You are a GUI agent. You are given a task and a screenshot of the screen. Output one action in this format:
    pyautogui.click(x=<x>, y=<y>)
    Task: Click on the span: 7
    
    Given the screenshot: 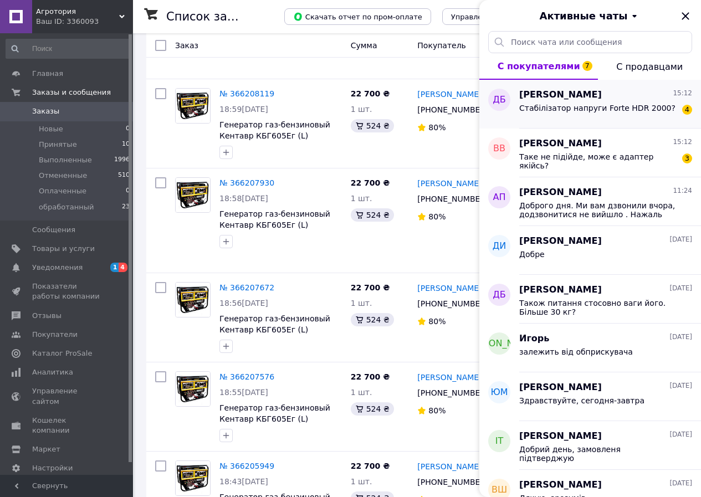 What is the action you would take?
    pyautogui.click(x=587, y=66)
    